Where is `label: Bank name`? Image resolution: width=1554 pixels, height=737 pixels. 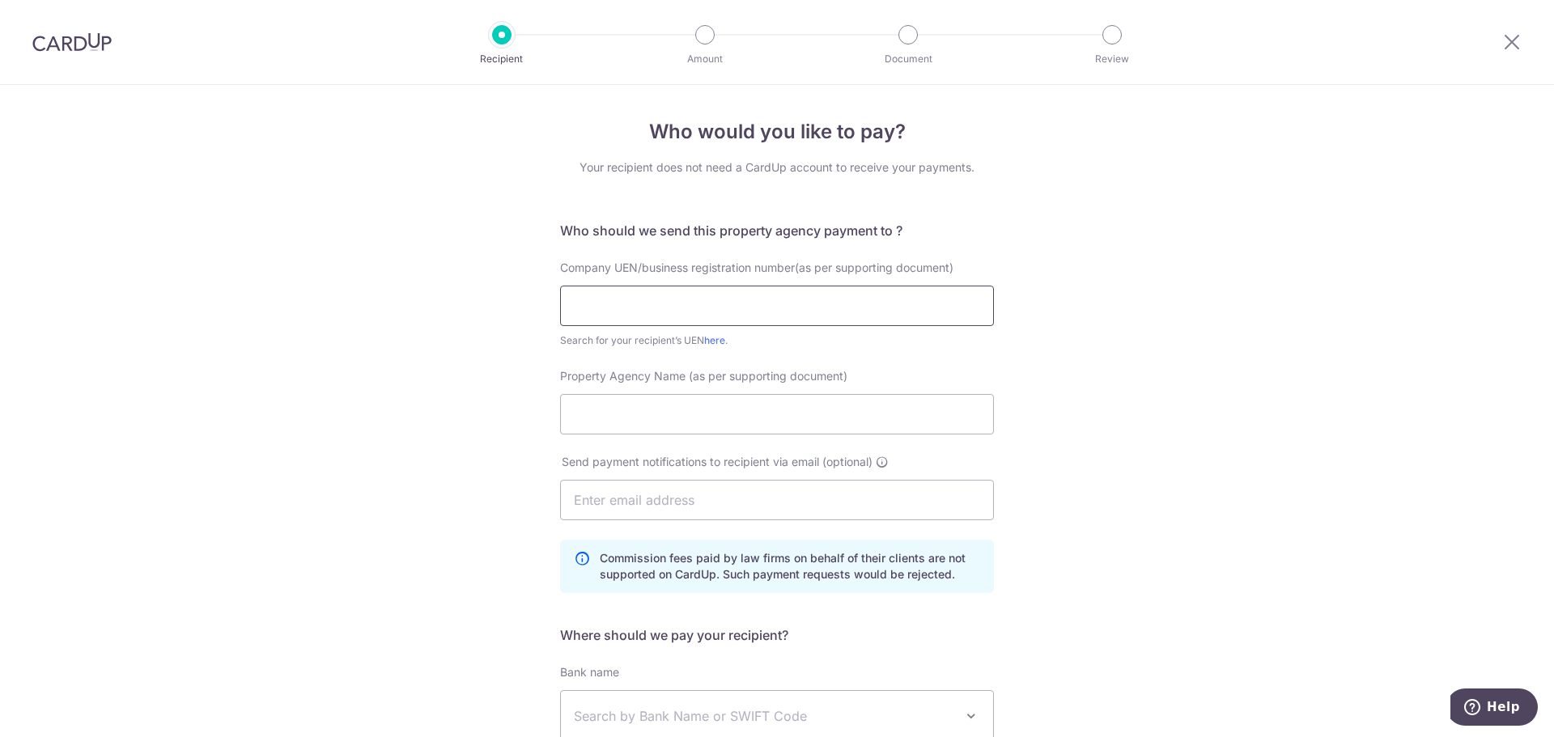 label: Bank name is located at coordinates (589, 673).